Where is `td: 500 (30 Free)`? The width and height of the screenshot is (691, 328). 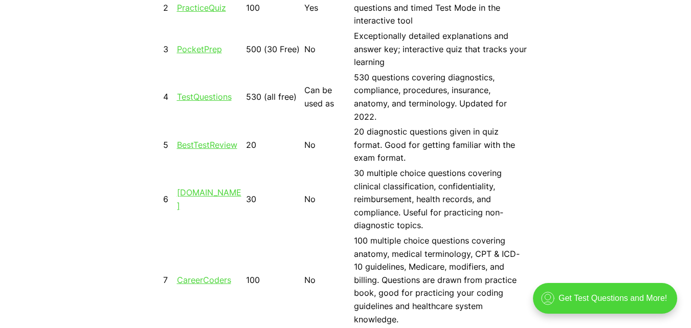
td: 500 (30 Free) is located at coordinates (274, 49).